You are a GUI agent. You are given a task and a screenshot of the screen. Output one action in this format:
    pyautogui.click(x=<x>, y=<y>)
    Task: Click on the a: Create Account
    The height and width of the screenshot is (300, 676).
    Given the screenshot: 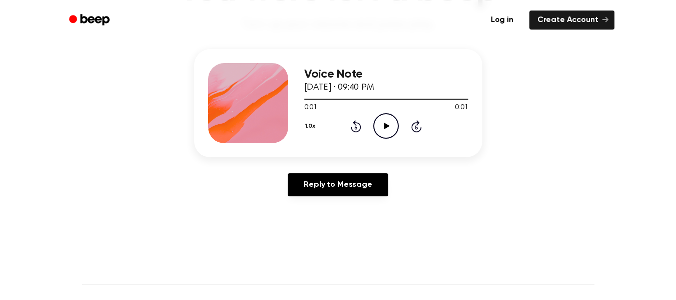 What is the action you would take?
    pyautogui.click(x=572, y=20)
    